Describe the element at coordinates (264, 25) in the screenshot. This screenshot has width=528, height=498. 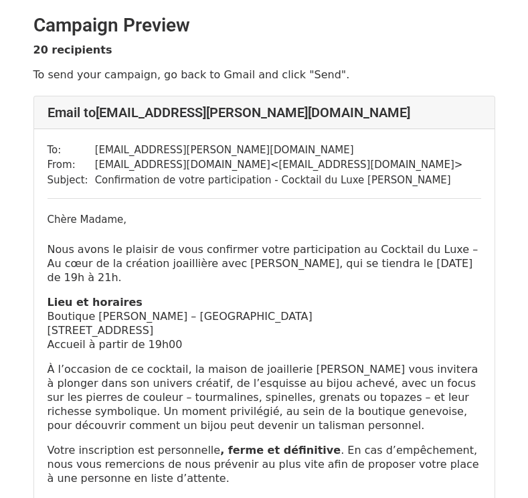
I see `h2: Campaign Preview` at that location.